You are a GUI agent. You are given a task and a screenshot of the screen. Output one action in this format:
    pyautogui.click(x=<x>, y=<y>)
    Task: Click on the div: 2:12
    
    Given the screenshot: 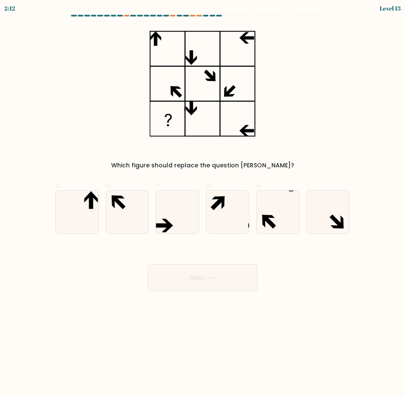 What is the action you would take?
    pyautogui.click(x=10, y=8)
    